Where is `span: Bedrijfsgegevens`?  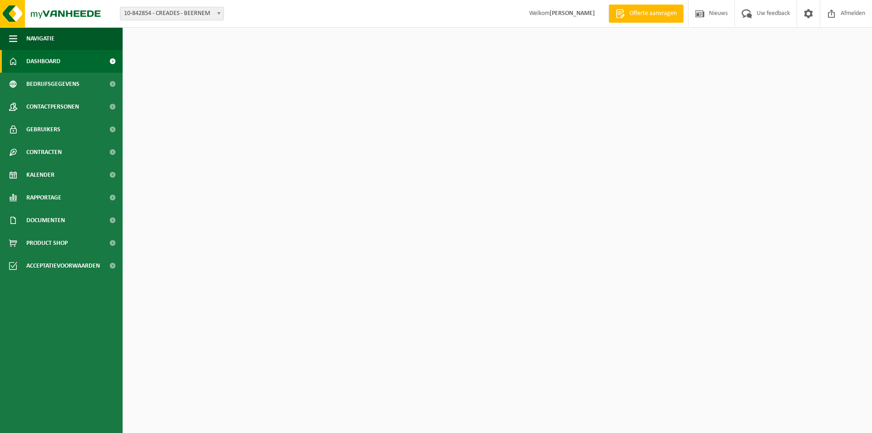
span: Bedrijfsgegevens is located at coordinates (53, 84).